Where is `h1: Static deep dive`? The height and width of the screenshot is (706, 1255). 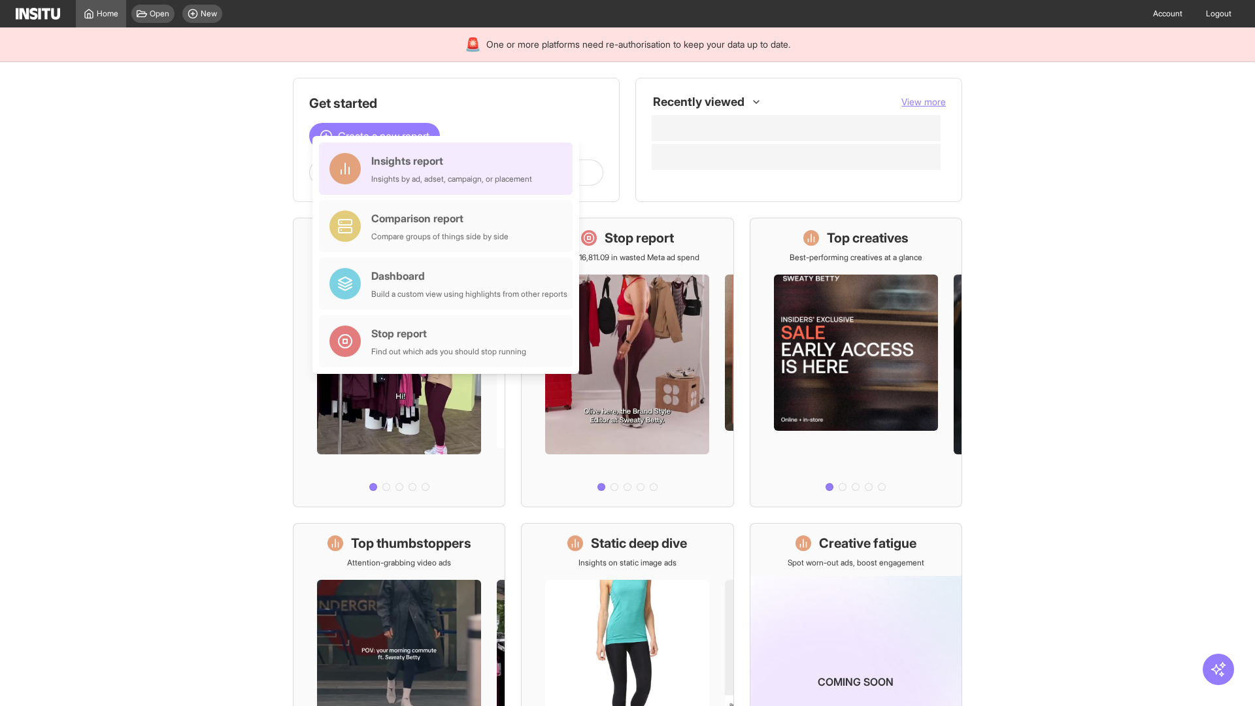
h1: Static deep dive is located at coordinates (639, 543).